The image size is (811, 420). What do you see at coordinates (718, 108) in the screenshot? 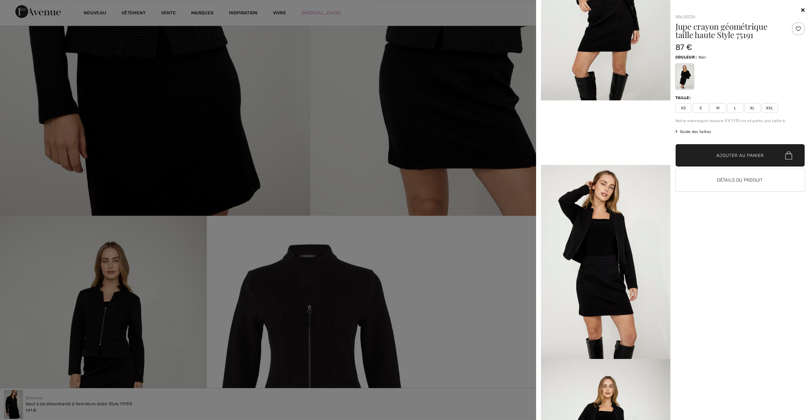
I see `span: M` at bounding box center [718, 108].